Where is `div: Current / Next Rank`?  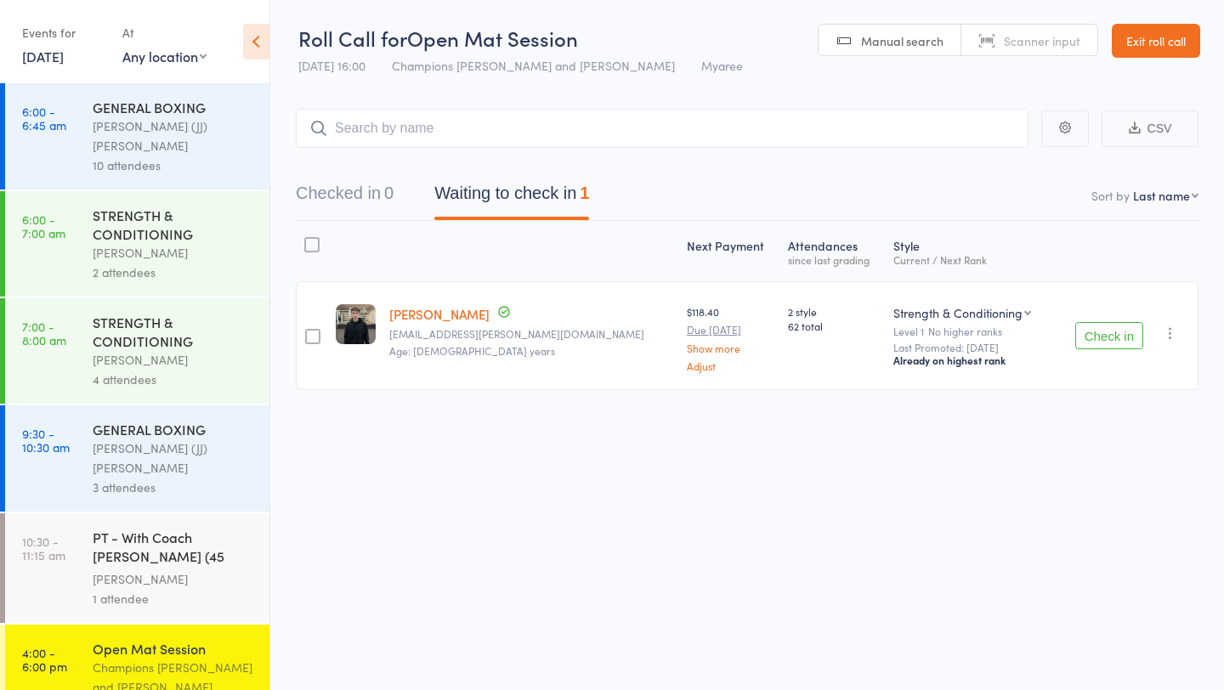
div: Current / Next Rank is located at coordinates (969, 259).